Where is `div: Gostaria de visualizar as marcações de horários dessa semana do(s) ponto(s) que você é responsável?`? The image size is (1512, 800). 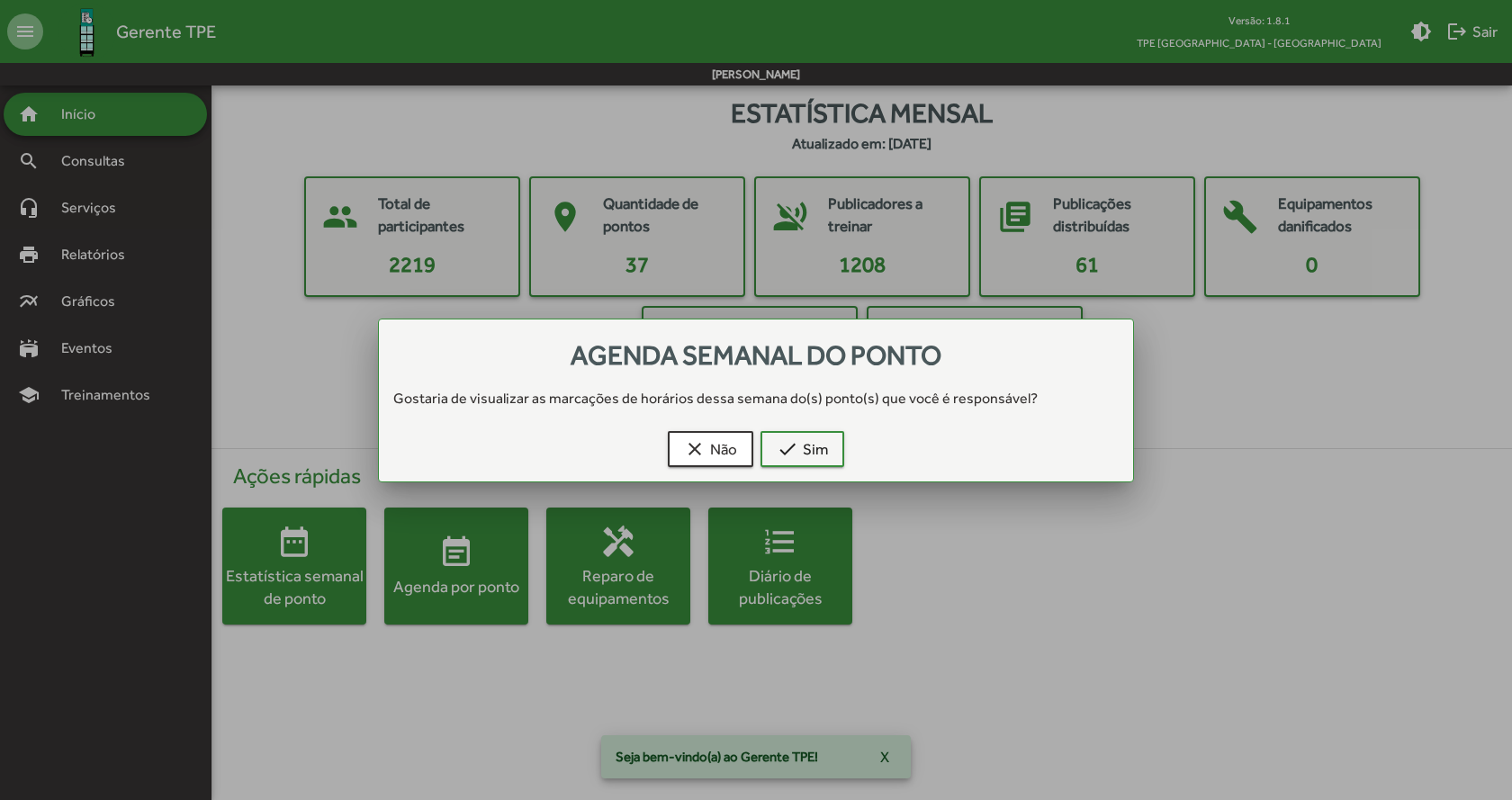 div: Gostaria de visualizar as marcações de horários dessa semana do(s) ponto(s) que você é responsável? is located at coordinates (756, 399).